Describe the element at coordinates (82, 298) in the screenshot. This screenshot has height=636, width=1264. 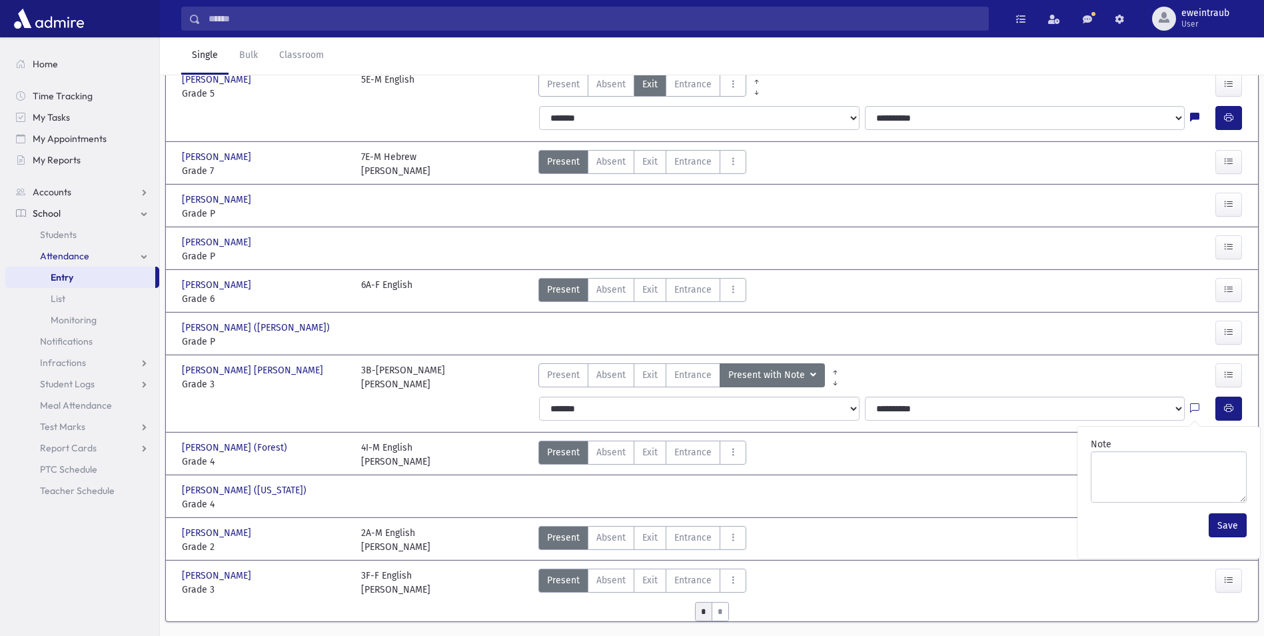
I see `a: List` at that location.